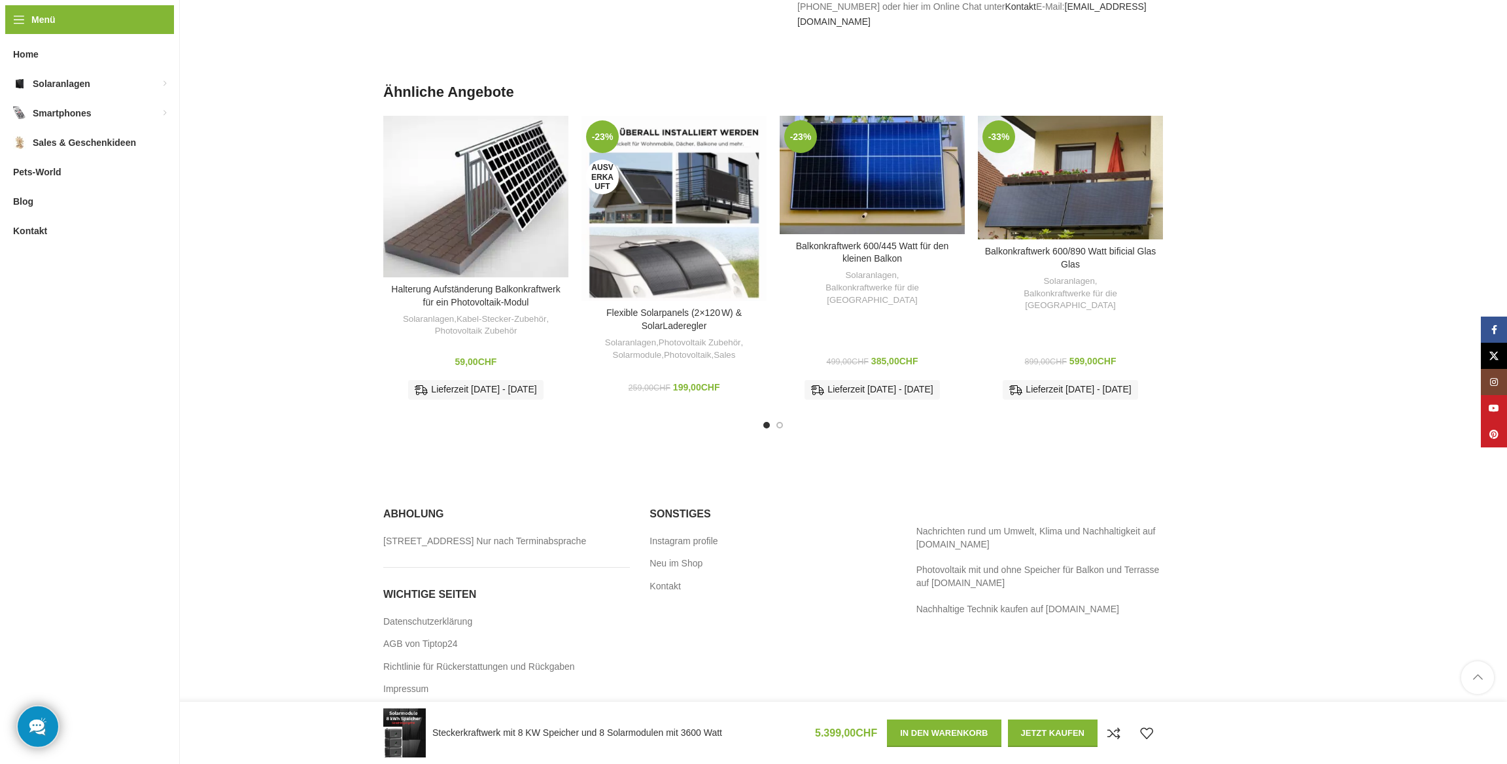 The width and height of the screenshot is (1507, 764). What do you see at coordinates (673, 262) in the screenshot?
I see `div: 2 / 5` at bounding box center [673, 262].